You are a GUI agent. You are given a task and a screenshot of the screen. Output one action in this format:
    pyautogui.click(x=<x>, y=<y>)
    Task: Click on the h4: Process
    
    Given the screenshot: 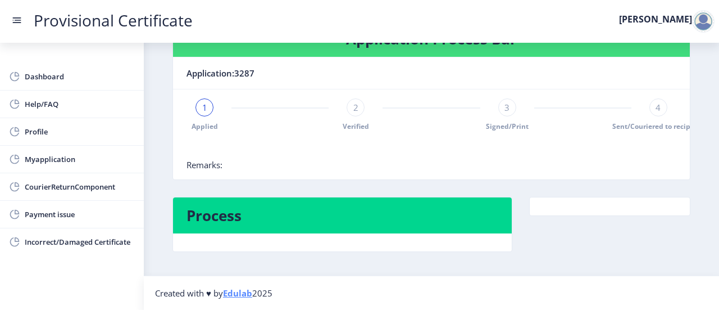 What is the action you would take?
    pyautogui.click(x=342, y=215)
    